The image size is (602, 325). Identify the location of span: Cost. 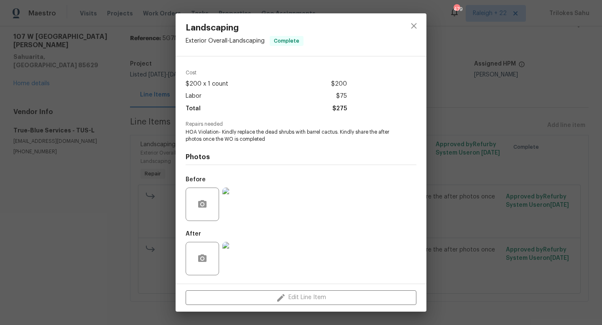
(266, 73).